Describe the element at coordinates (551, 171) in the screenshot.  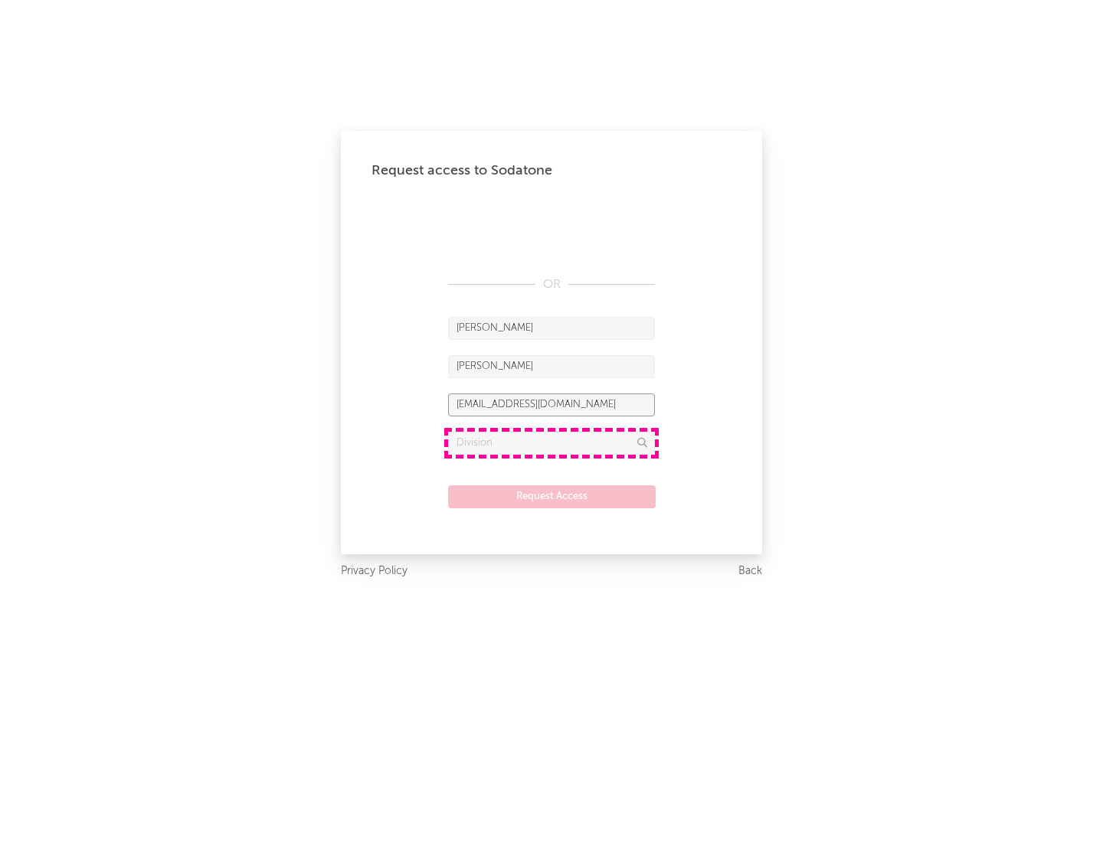
I see `div: Request access to Sodatone` at that location.